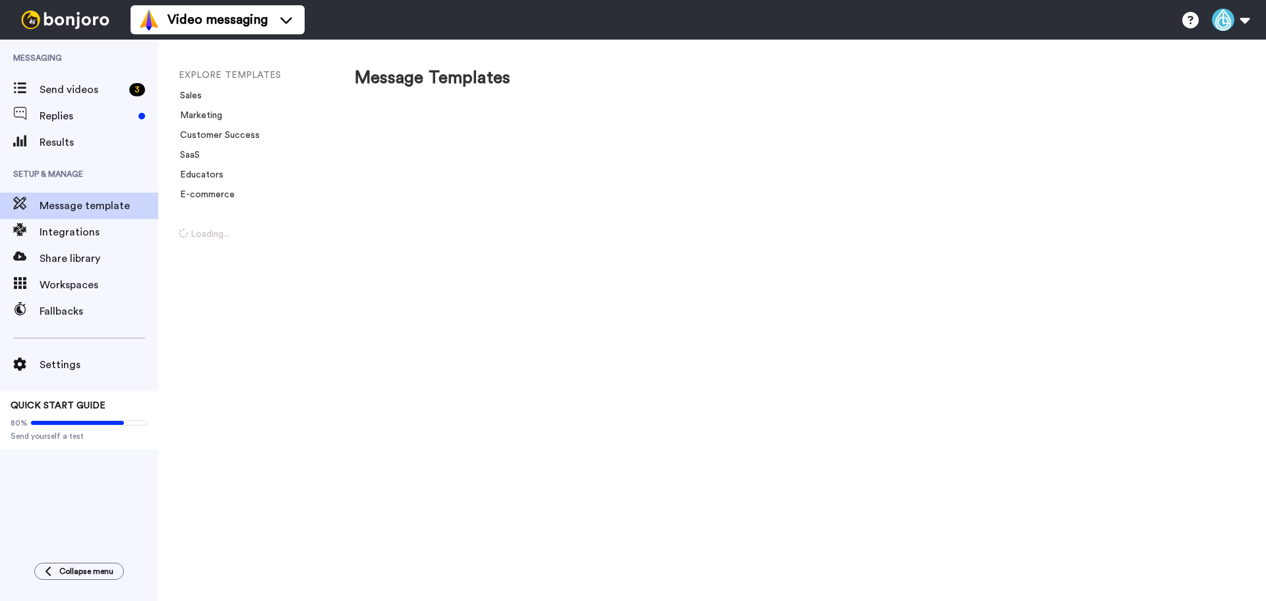 Image resolution: width=1266 pixels, height=601 pixels. I want to click on li: EXPLORE TEMPLATES, so click(268, 75).